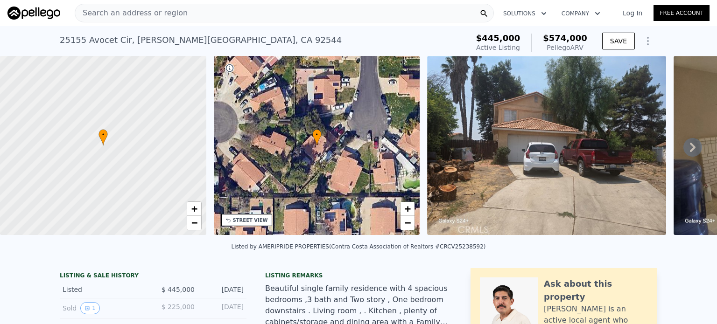 This screenshot has width=717, height=324. I want to click on button: Company, so click(580, 14).